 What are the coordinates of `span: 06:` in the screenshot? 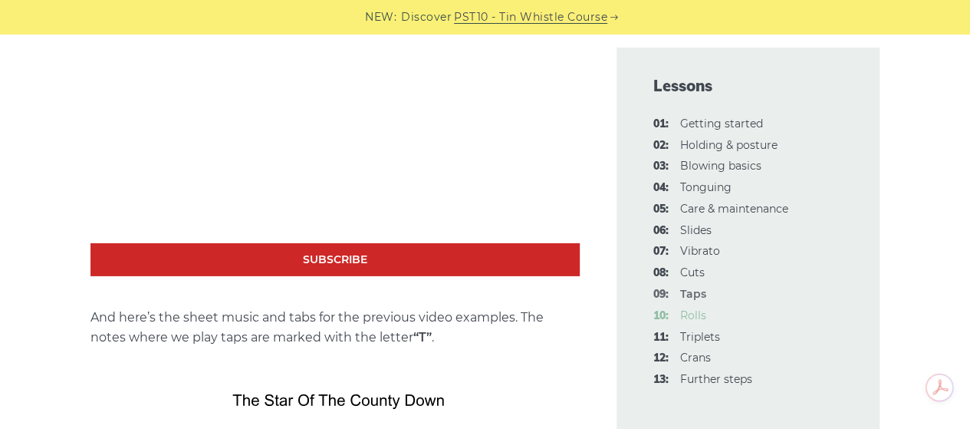 It's located at (661, 231).